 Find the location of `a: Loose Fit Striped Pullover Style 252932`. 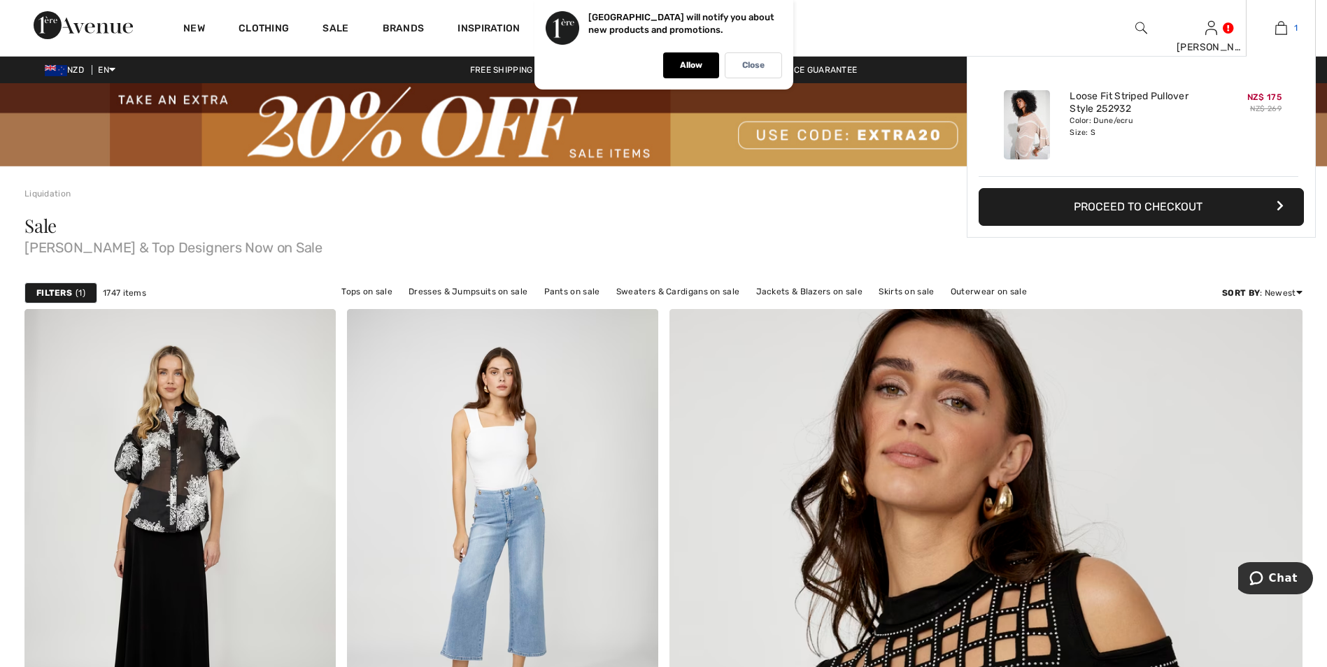

a: Loose Fit Striped Pullover Style 252932 is located at coordinates (1138, 103).